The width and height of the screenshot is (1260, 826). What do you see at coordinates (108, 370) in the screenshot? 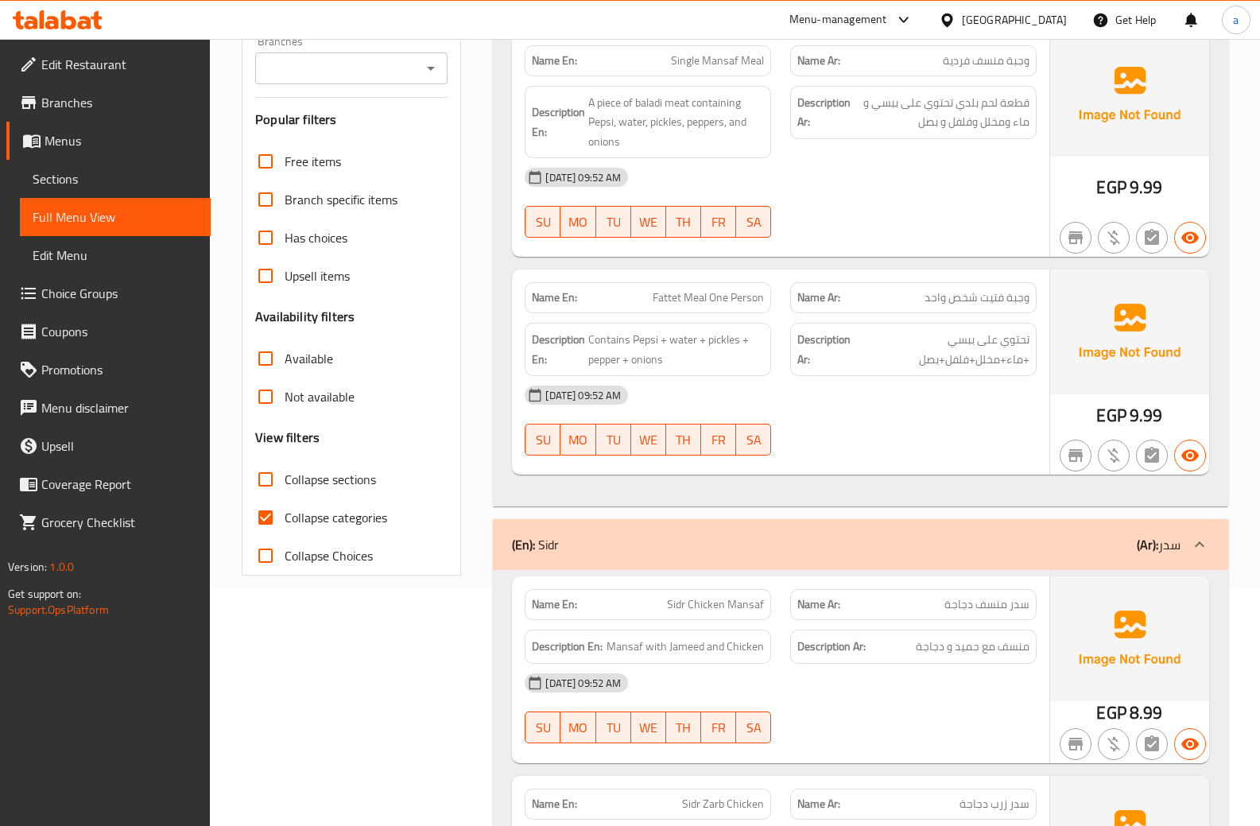
I see `a: Promotions` at bounding box center [108, 370].